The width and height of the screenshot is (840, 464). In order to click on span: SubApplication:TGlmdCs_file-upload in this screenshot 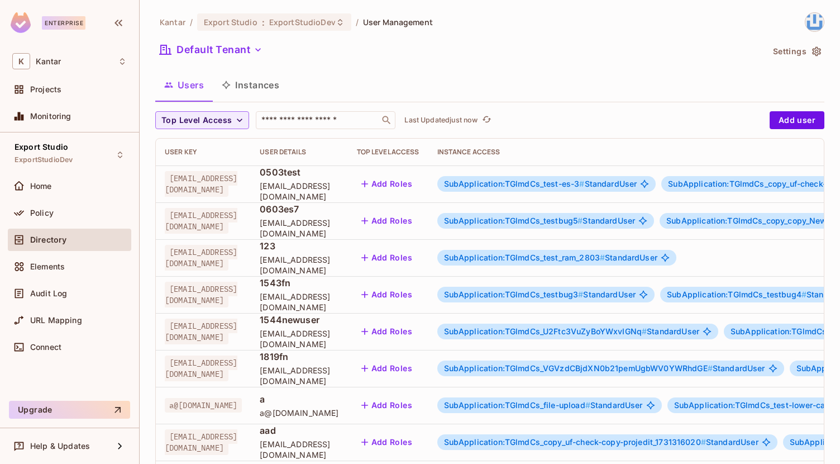, I will do `click(517, 405)`.